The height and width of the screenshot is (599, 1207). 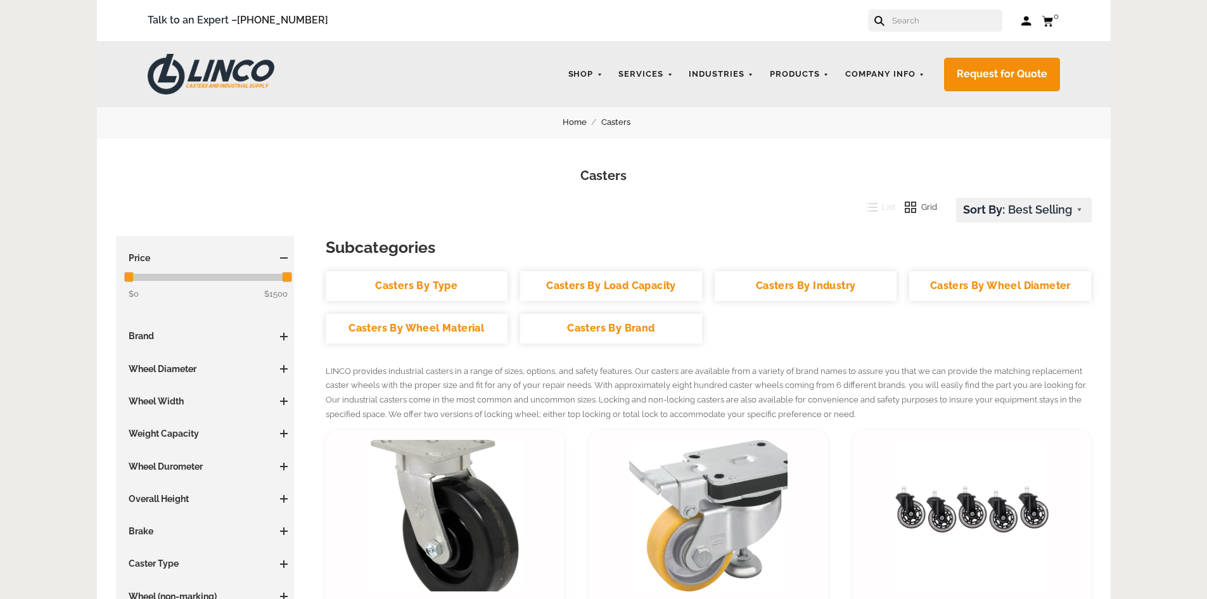 What do you see at coordinates (205, 466) in the screenshot?
I see `h3: Wheel Durometer` at bounding box center [205, 466].